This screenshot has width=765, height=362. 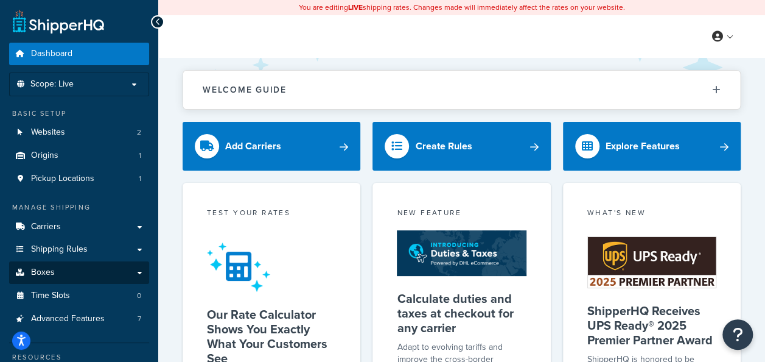 I want to click on h2: Welcome Guide, so click(x=245, y=90).